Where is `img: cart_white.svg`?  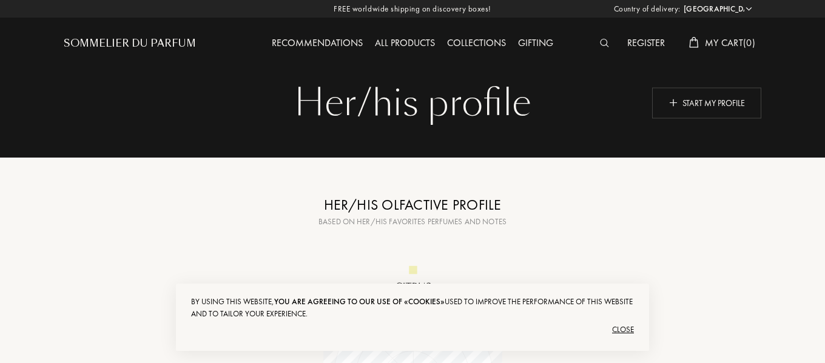 img: cart_white.svg is located at coordinates (694, 42).